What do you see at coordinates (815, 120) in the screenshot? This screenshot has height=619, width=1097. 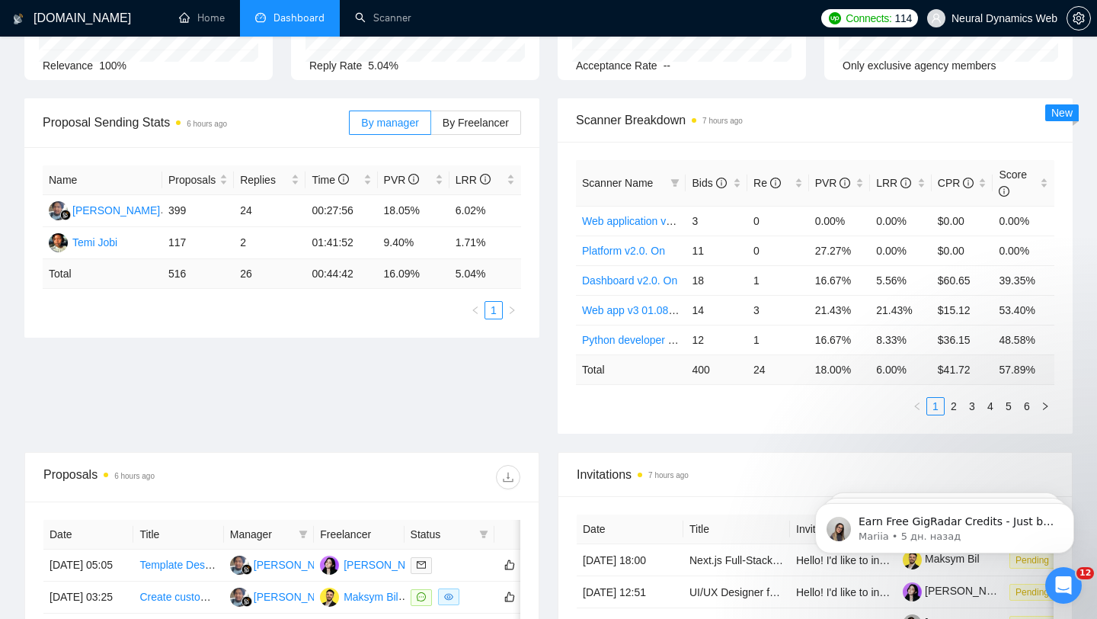 I see `span: Scanner Breakdown` at bounding box center [815, 120].